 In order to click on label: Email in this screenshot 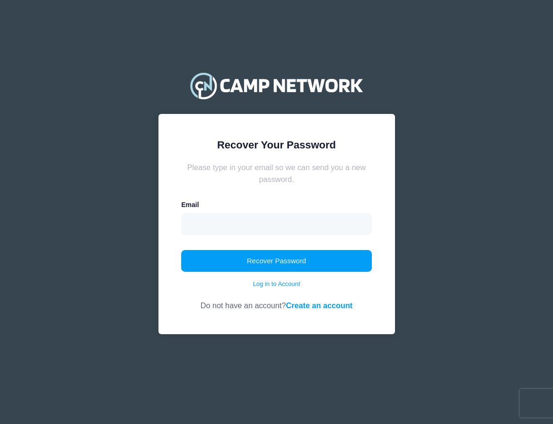, I will do `click(190, 205)`.